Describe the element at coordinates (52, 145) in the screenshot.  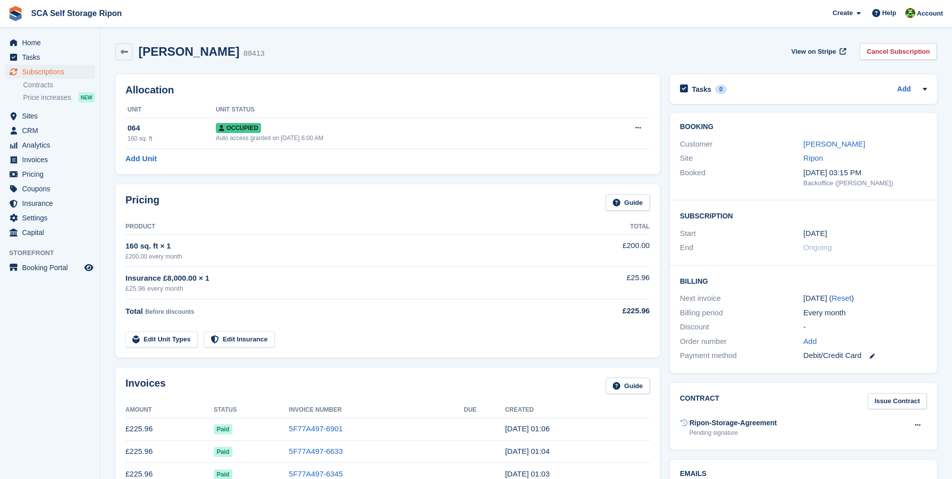
I see `span: Analytics` at that location.